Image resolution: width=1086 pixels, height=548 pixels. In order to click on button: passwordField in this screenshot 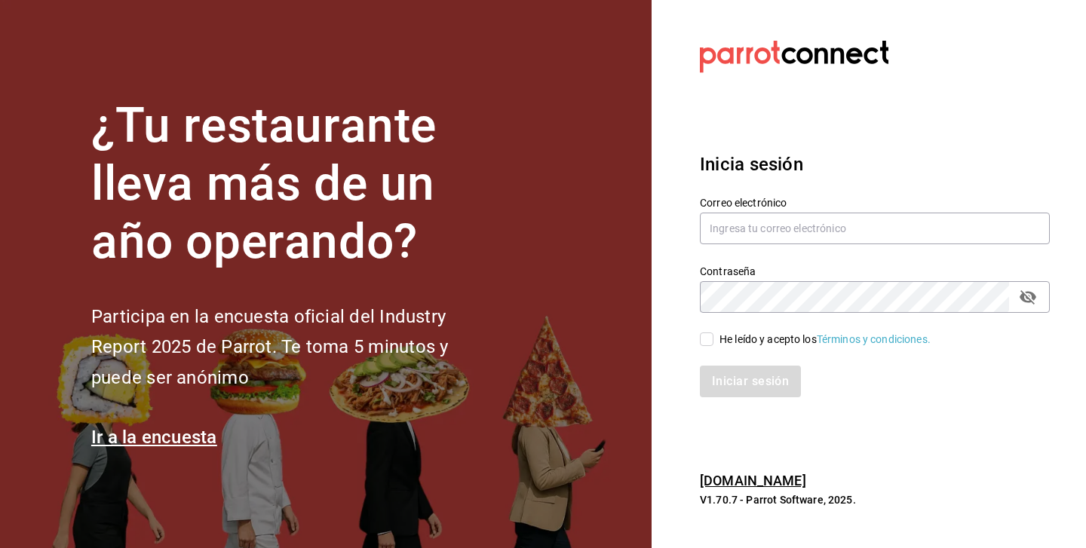, I will do `click(1027, 297)`.